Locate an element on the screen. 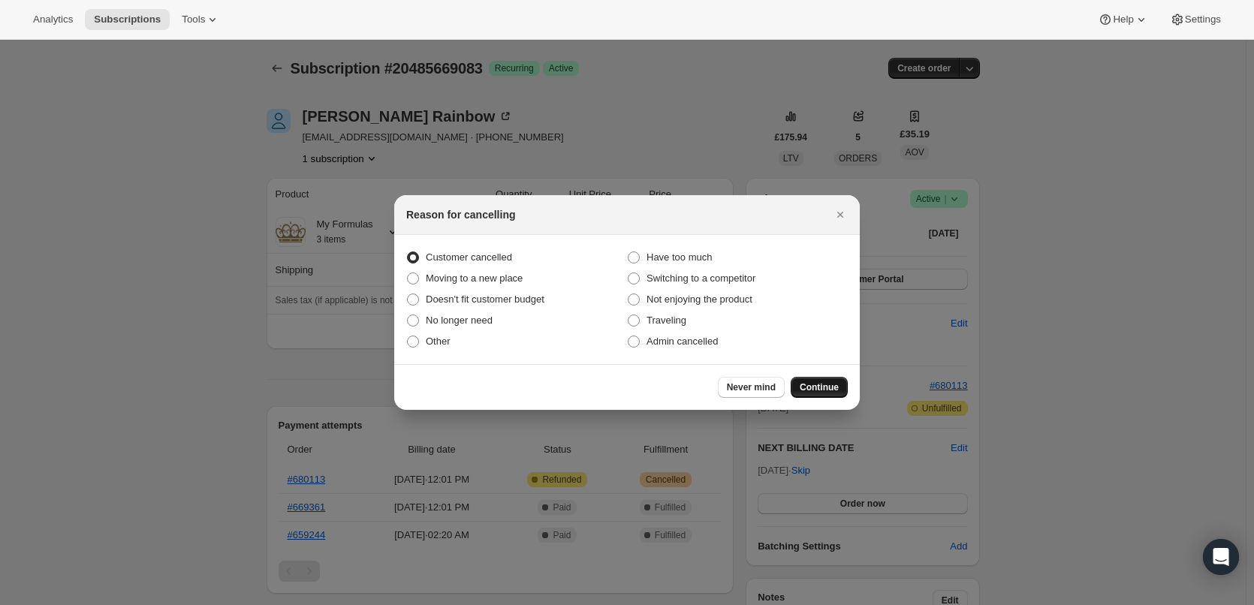 This screenshot has height=605, width=1254. button: Help is located at coordinates (1123, 20).